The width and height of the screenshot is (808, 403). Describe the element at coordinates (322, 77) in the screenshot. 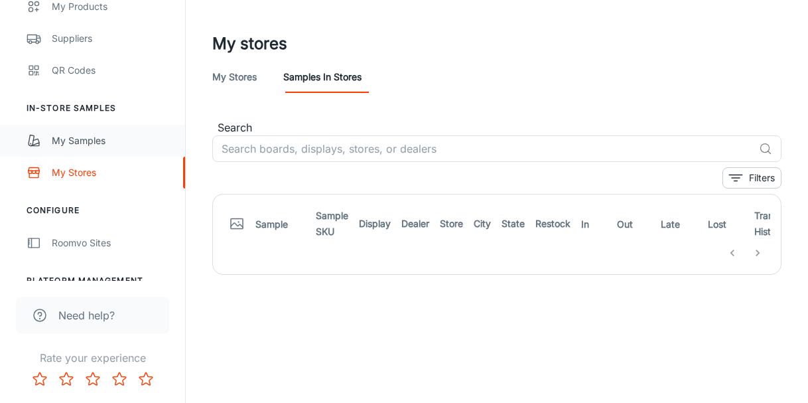

I see `a: Samples in stores` at that location.